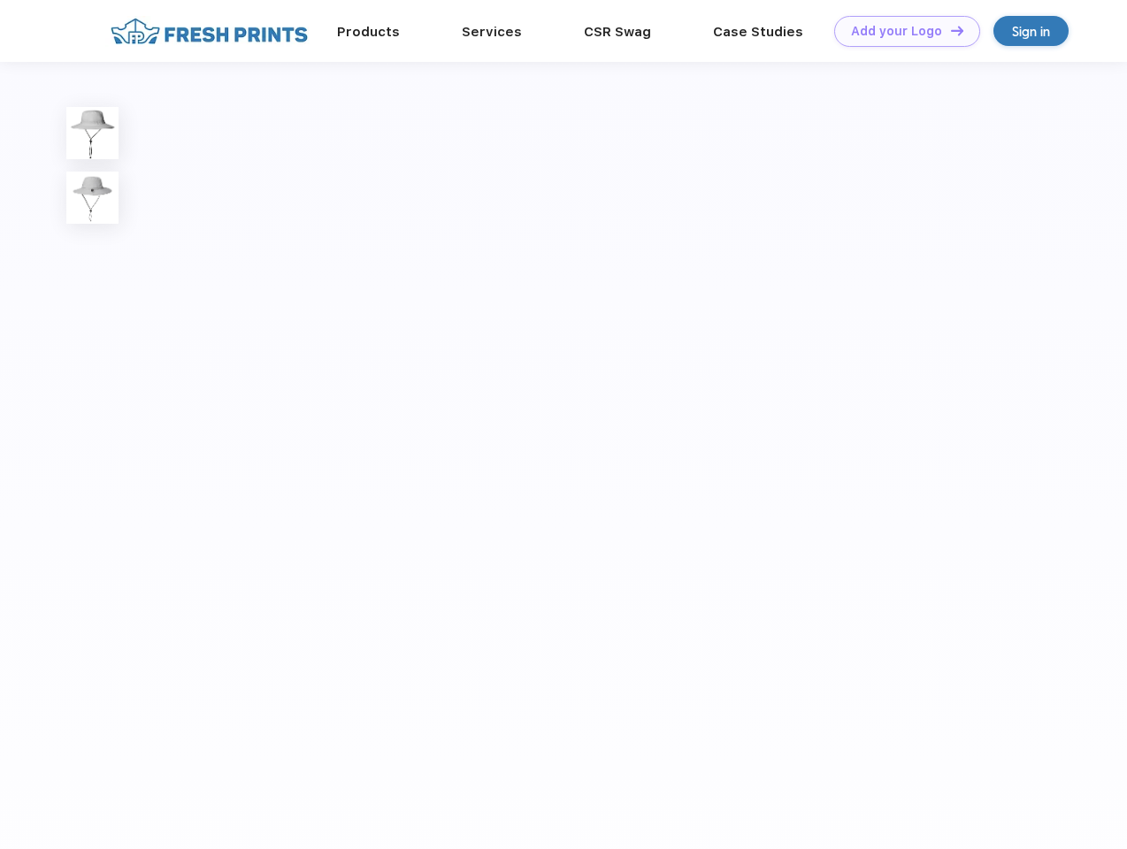 The image size is (1127, 849). I want to click on a: Products, so click(368, 32).